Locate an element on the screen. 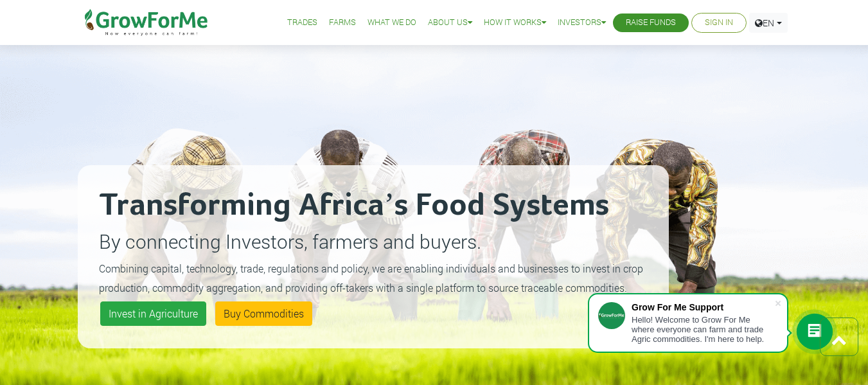 The width and height of the screenshot is (868, 385). a: EN is located at coordinates (768, 22).